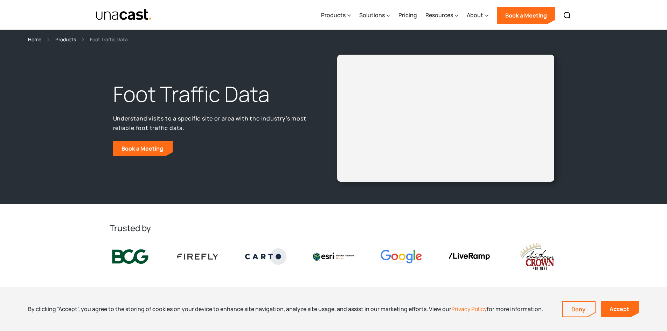 This screenshot has height=331, width=667. I want to click on a: Deny, so click(579, 309).